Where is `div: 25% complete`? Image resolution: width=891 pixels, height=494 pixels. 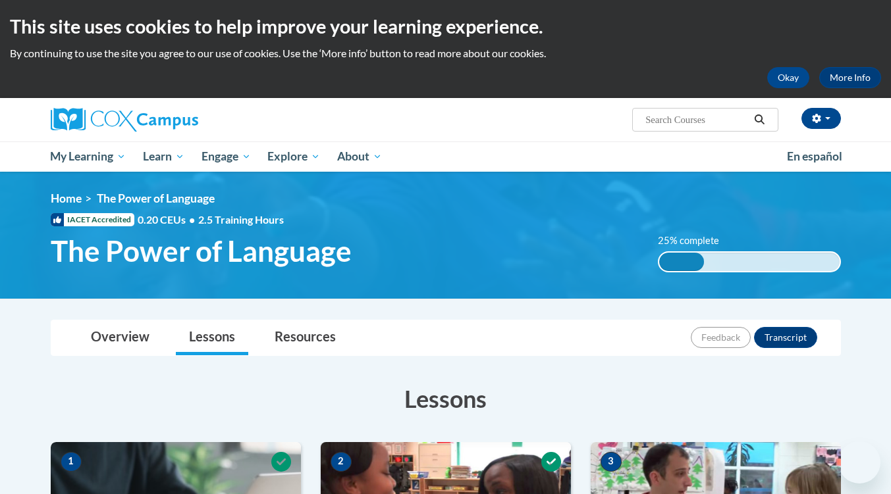 div: 25% complete is located at coordinates (681, 262).